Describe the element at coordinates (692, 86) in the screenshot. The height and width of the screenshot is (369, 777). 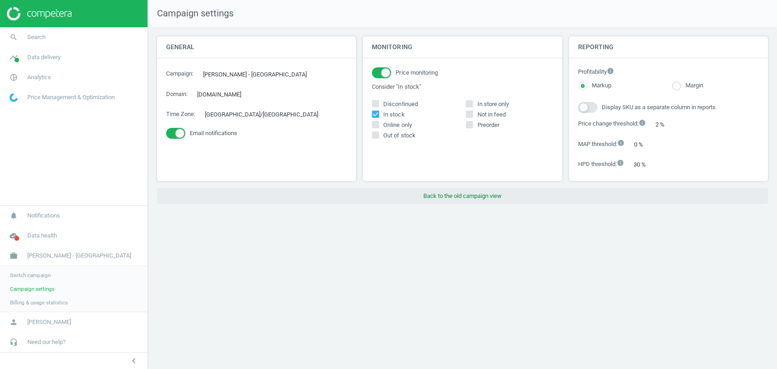
I see `label: Margin` at that location.